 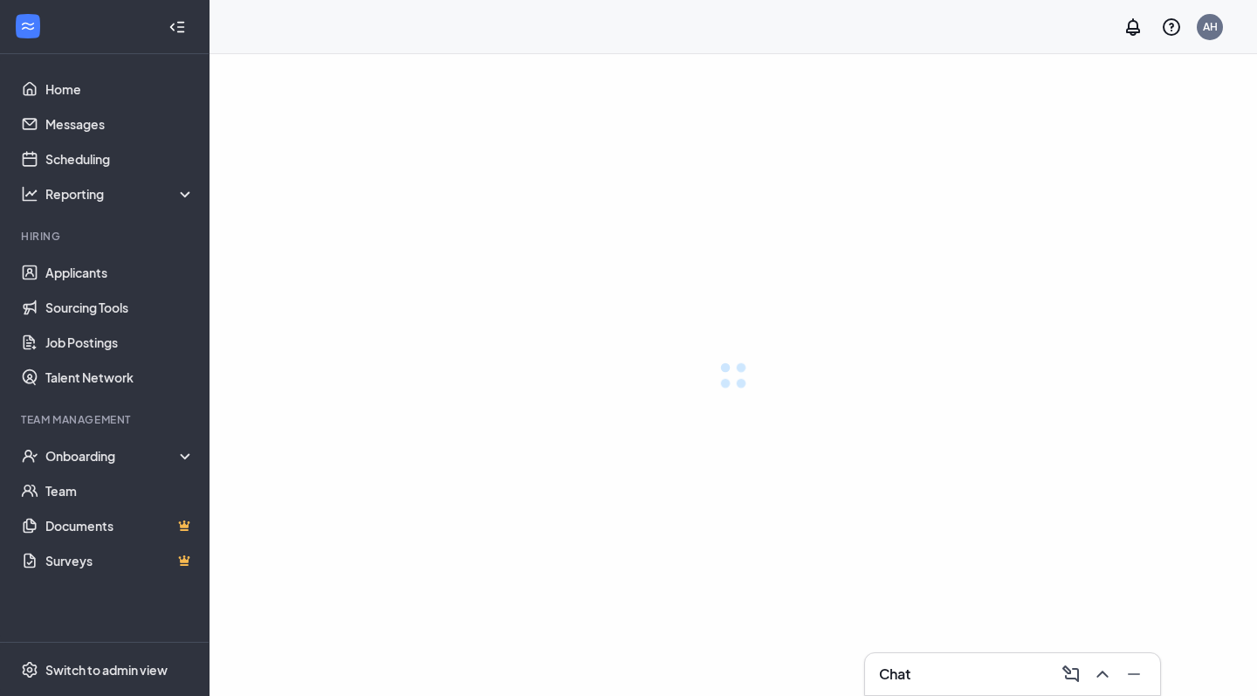 What do you see at coordinates (120, 525) in the screenshot?
I see `a: DocumentsCrown` at bounding box center [120, 525].